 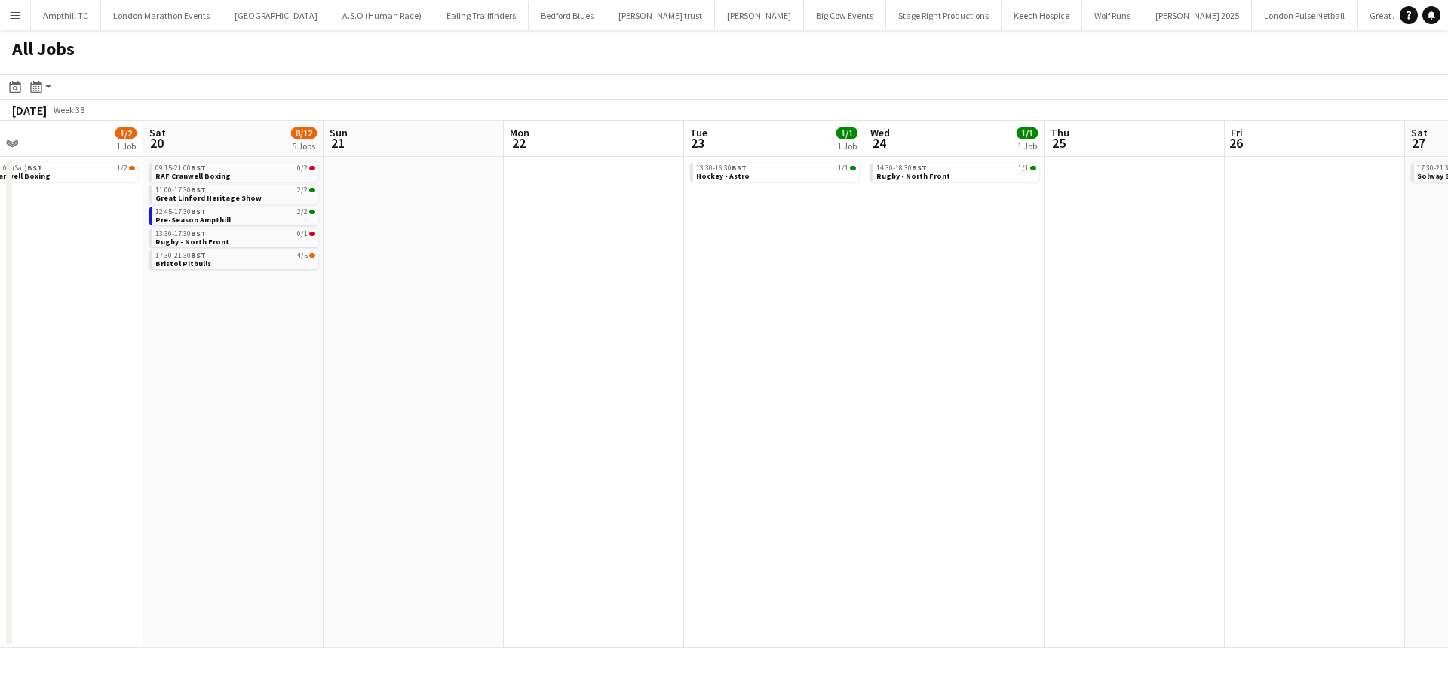 What do you see at coordinates (66, 15) in the screenshot?
I see `button: Ampthill TC` at bounding box center [66, 15].